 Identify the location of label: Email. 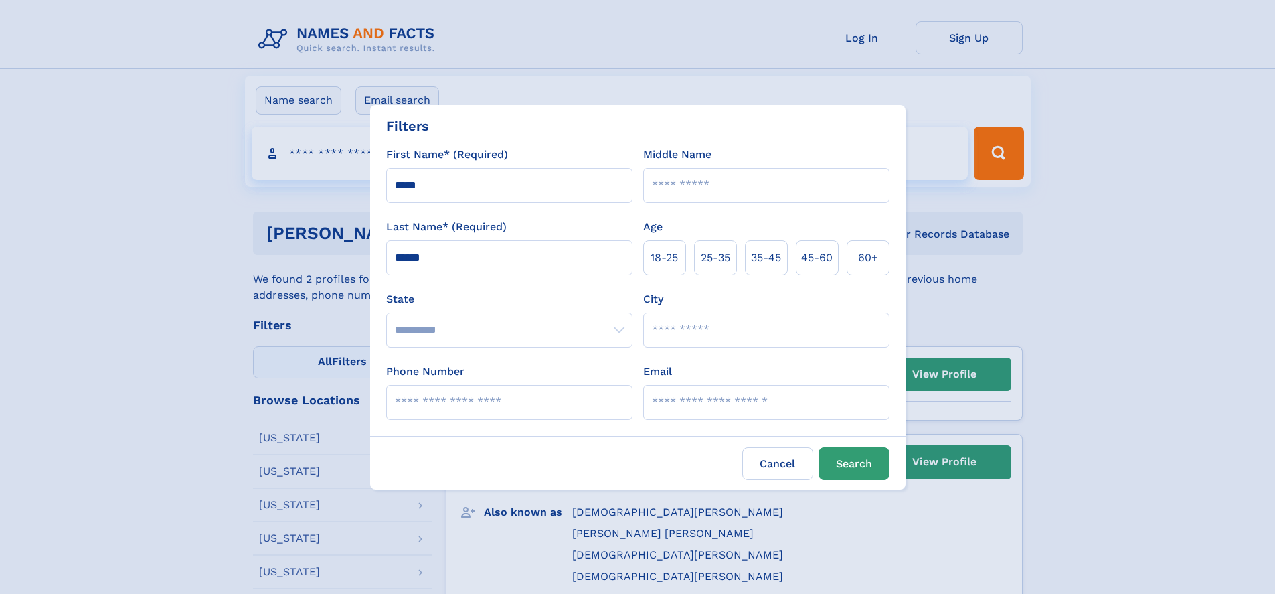
(657, 371).